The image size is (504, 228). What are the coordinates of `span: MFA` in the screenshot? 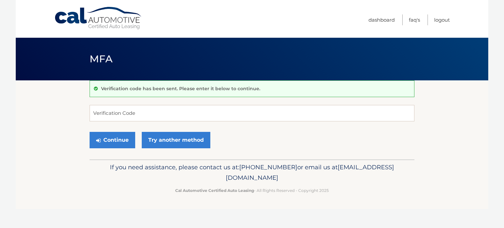 It's located at (101, 59).